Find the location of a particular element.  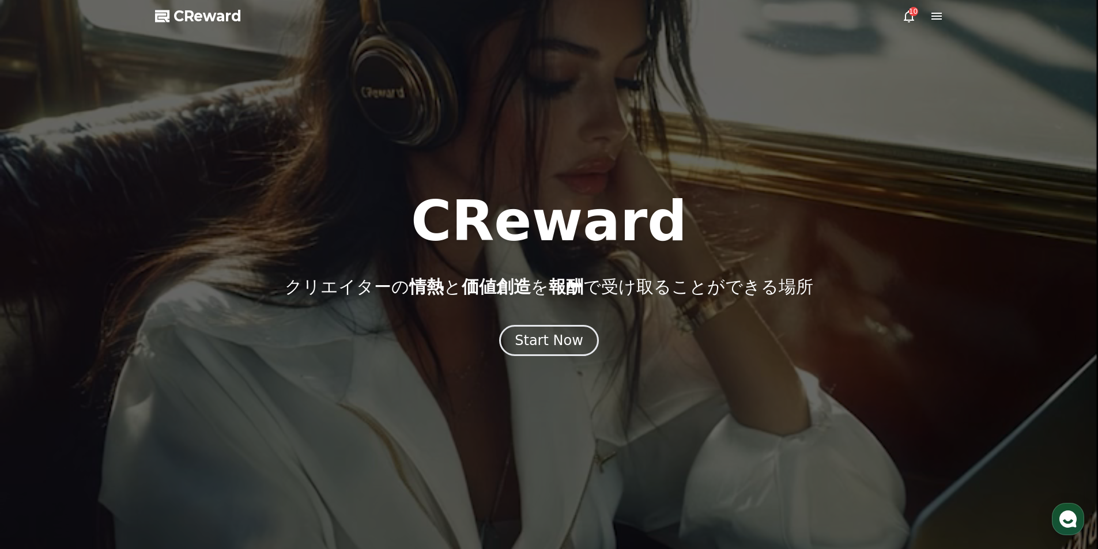

a: 10 is located at coordinates (909, 16).